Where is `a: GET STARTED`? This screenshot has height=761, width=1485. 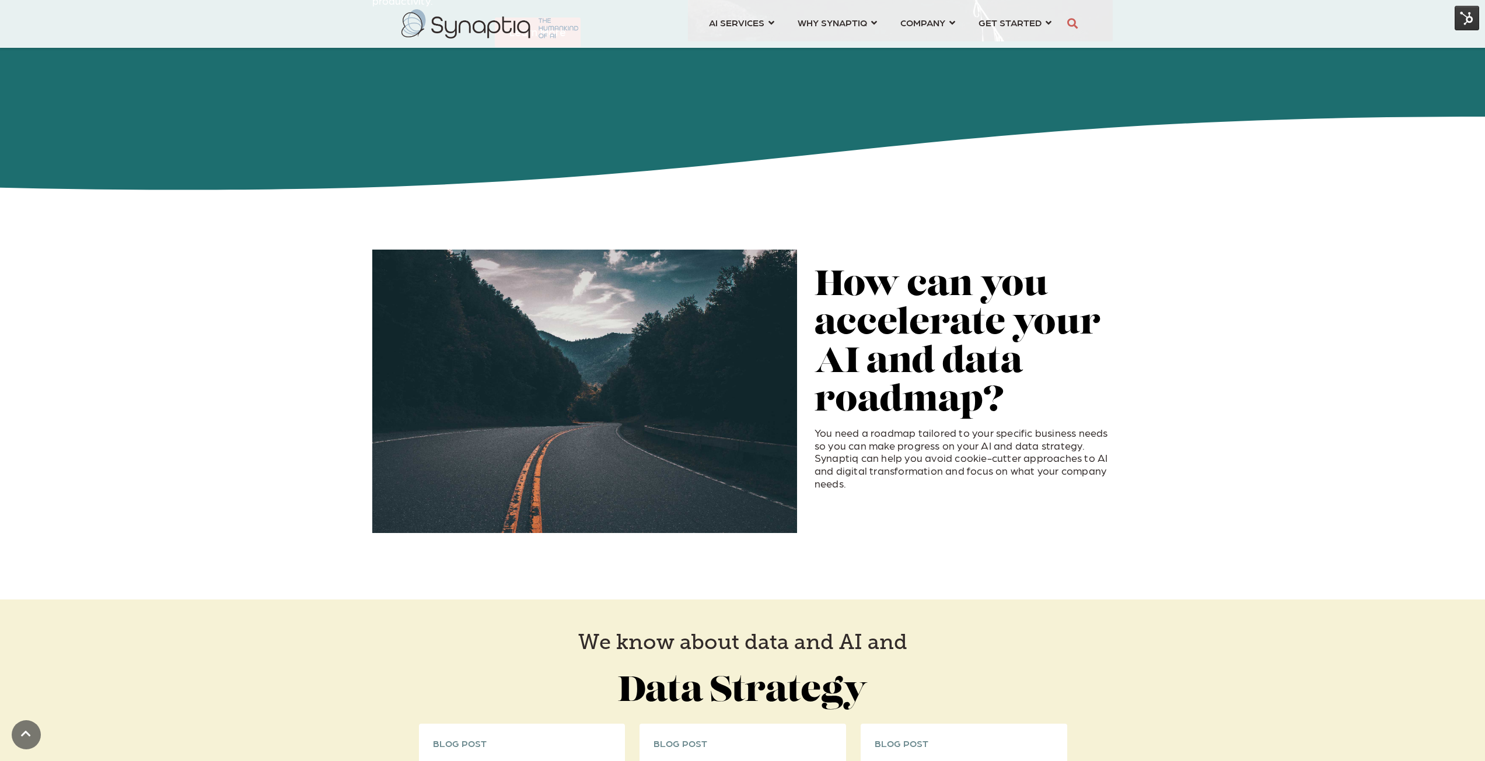
a: GET STARTED is located at coordinates (1014, 22).